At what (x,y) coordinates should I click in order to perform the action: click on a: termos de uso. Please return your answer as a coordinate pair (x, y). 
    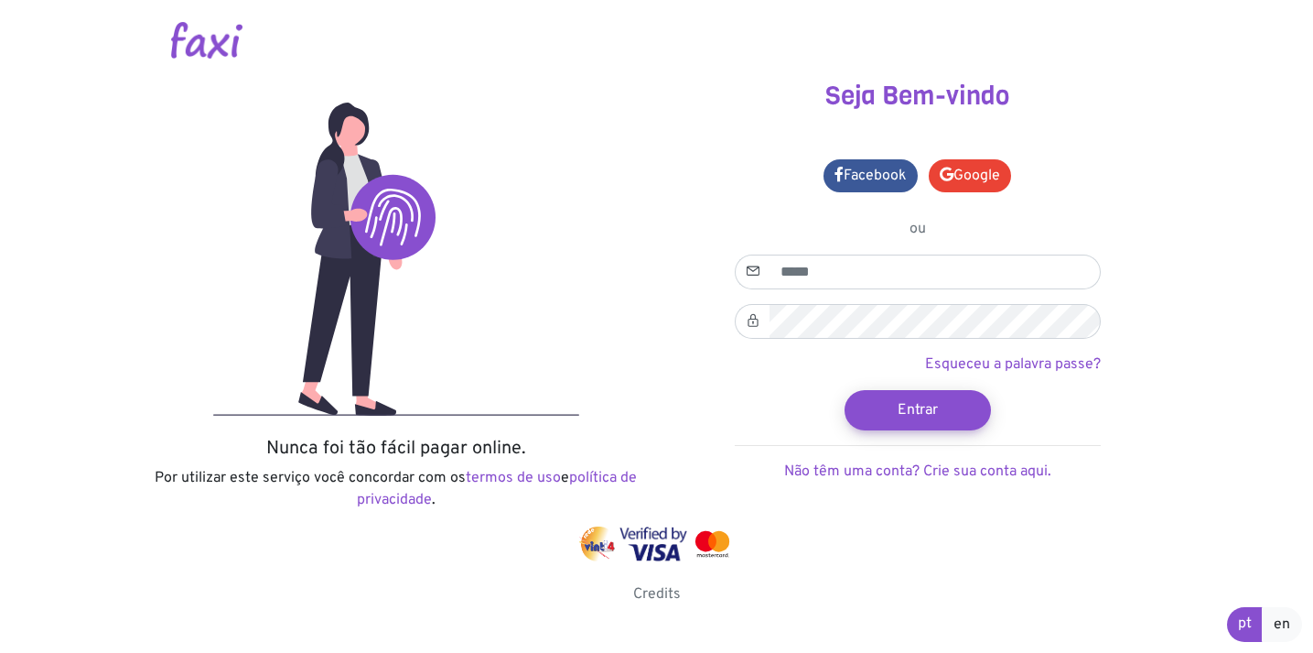
    Looking at the image, I should click on (513, 478).